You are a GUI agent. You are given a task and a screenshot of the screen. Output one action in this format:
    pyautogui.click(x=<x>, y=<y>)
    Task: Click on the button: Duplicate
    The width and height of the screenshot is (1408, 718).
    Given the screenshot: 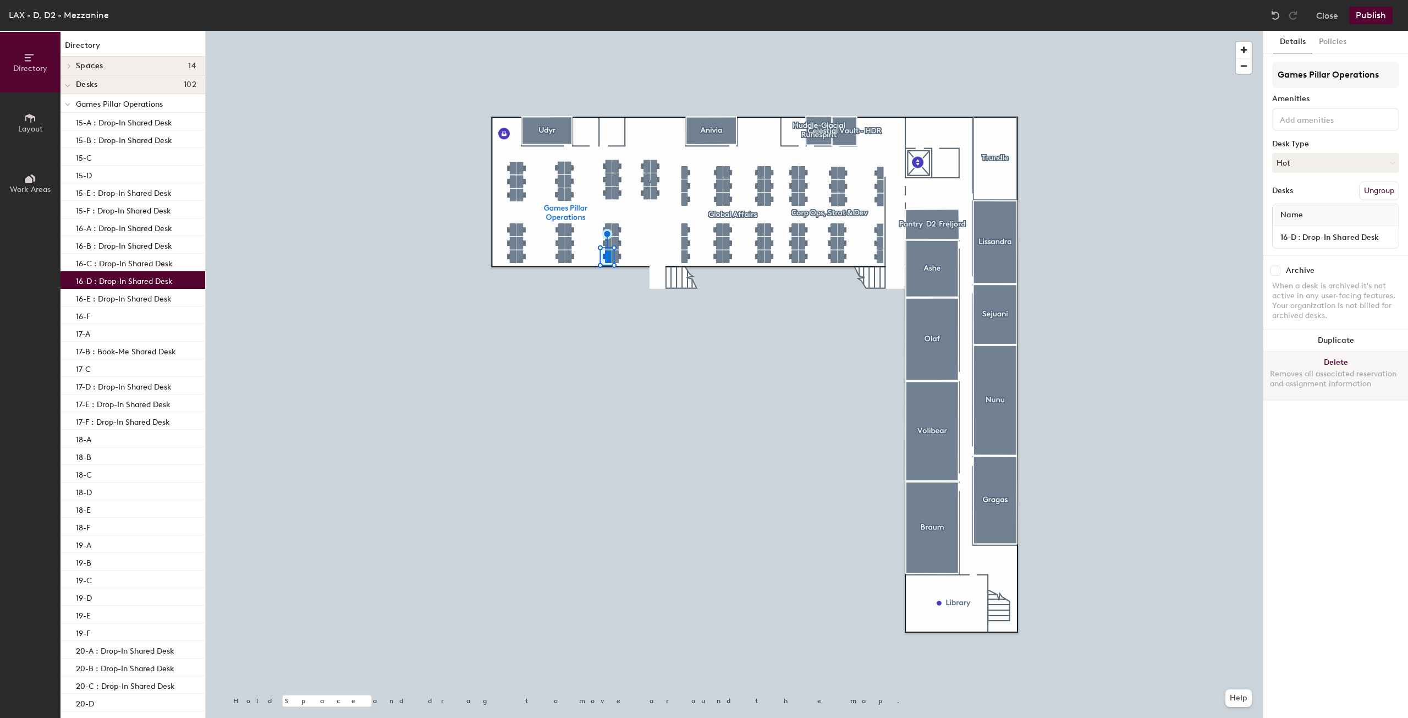 What is the action you would take?
    pyautogui.click(x=1335, y=340)
    